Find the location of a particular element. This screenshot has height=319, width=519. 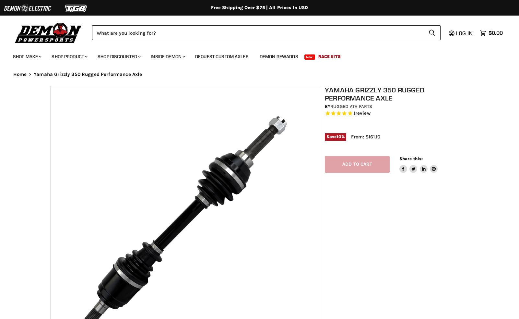

button: Search is located at coordinates (432, 33).